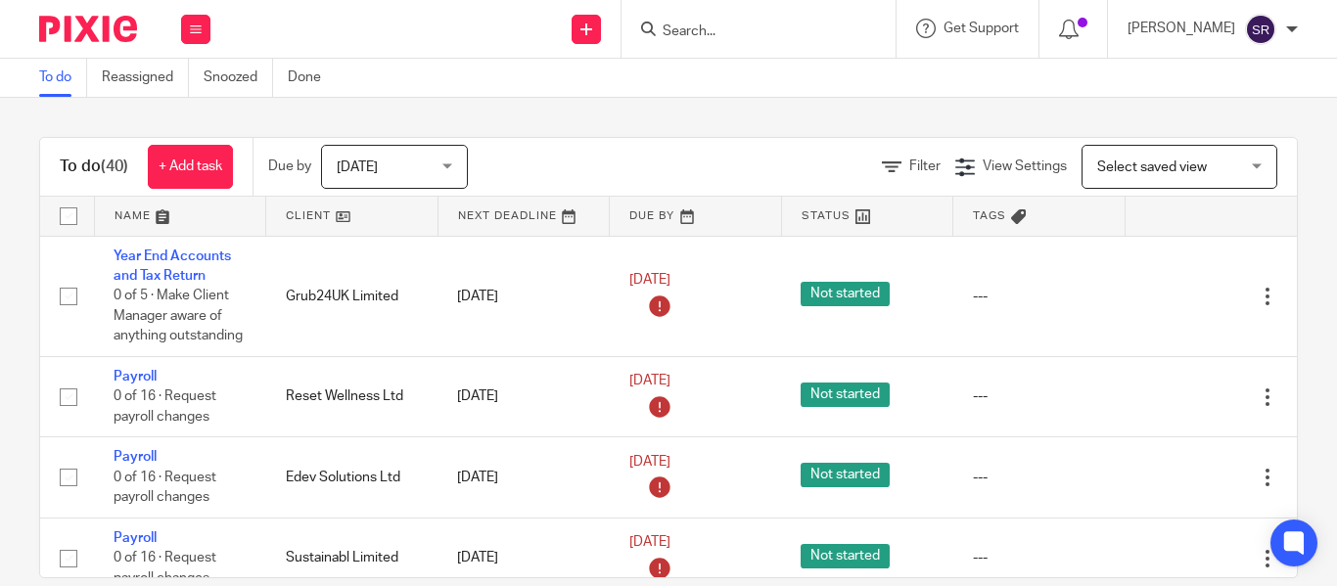 The width and height of the screenshot is (1337, 586). What do you see at coordinates (63, 77) in the screenshot?
I see `a: To do` at bounding box center [63, 77].